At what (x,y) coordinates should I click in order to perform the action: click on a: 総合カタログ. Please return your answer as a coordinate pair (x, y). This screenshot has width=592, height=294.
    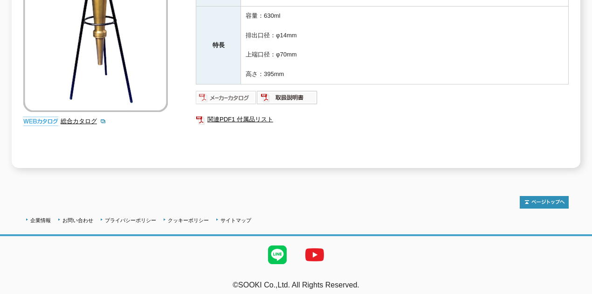
    Looking at the image, I should click on (83, 121).